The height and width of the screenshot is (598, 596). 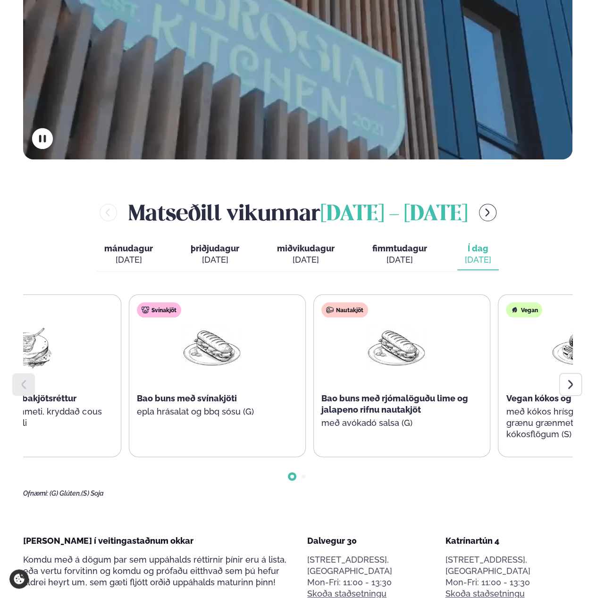 What do you see at coordinates (145, 310) in the screenshot?
I see `img: pork.svg` at bounding box center [145, 310].